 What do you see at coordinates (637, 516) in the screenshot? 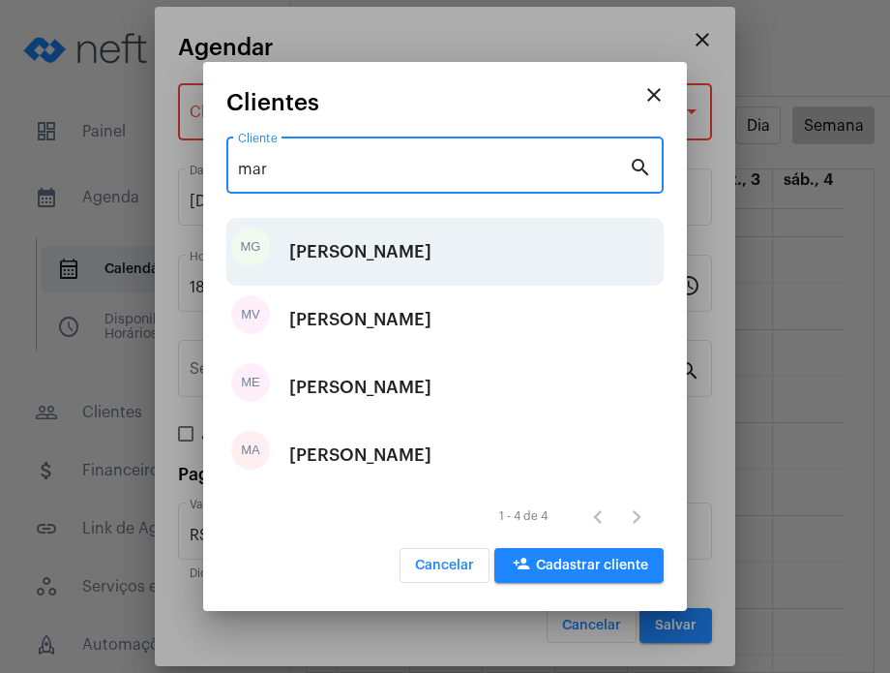
I see `button: Próxima página` at bounding box center [637, 516].